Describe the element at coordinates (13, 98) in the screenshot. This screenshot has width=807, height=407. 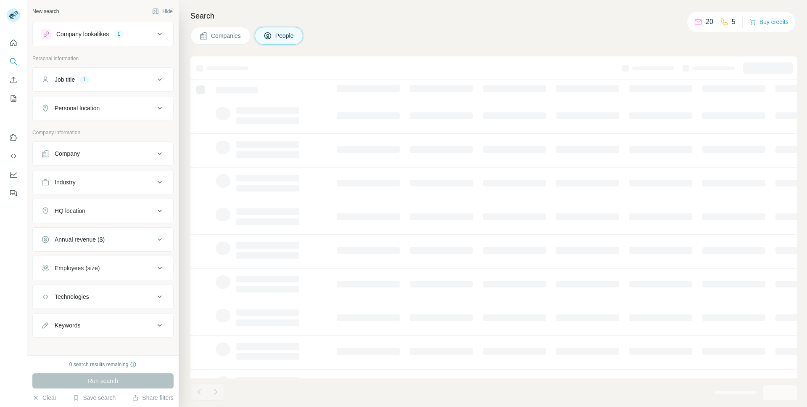
I see `button: My lists` at that location.